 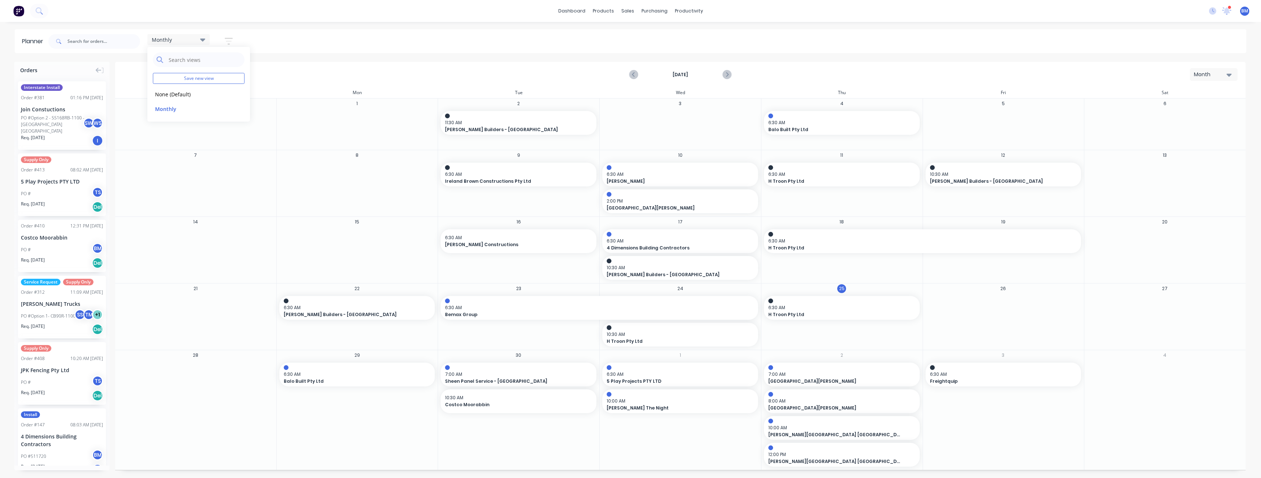 What do you see at coordinates (1003, 93) in the screenshot?
I see `div: Fri` at bounding box center [1003, 93].